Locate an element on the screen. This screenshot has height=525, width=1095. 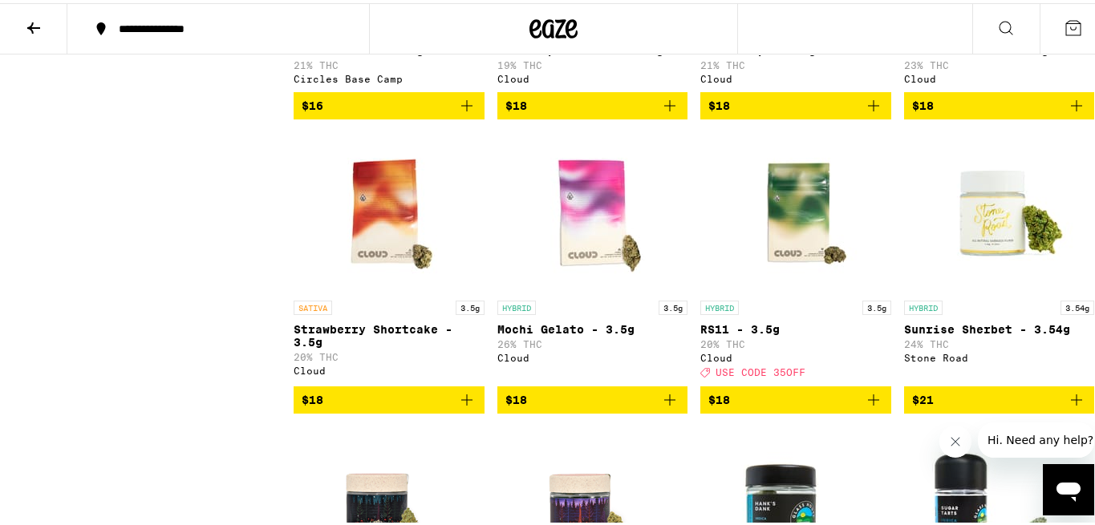
span: USE CODE 35OFF is located at coordinates (760, 370).